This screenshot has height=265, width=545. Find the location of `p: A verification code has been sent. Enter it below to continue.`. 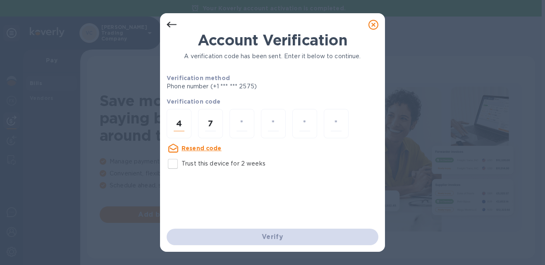

p: A verification code has been sent. Enter it below to continue. is located at coordinates (272, 56).